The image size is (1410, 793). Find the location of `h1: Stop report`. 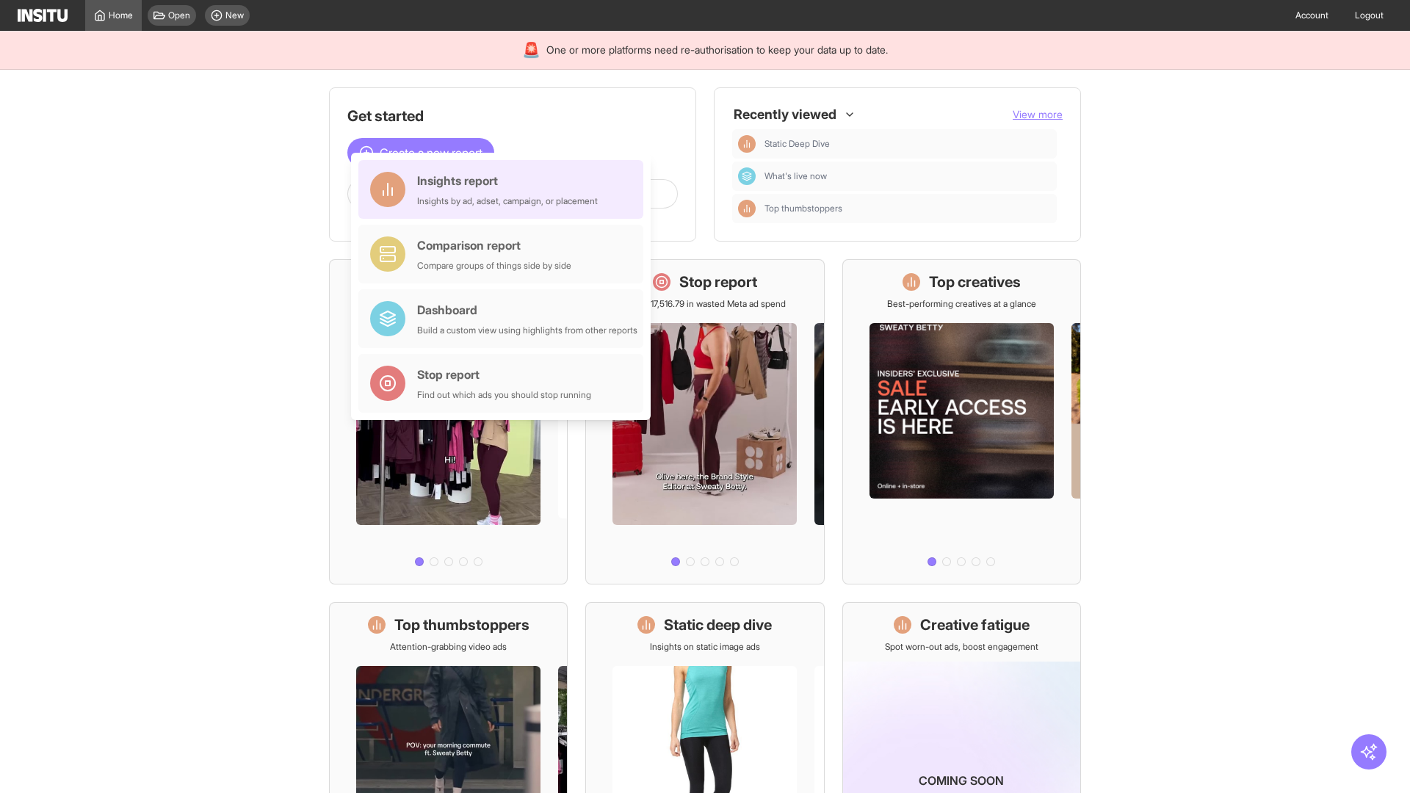

h1: Stop report is located at coordinates (718, 282).